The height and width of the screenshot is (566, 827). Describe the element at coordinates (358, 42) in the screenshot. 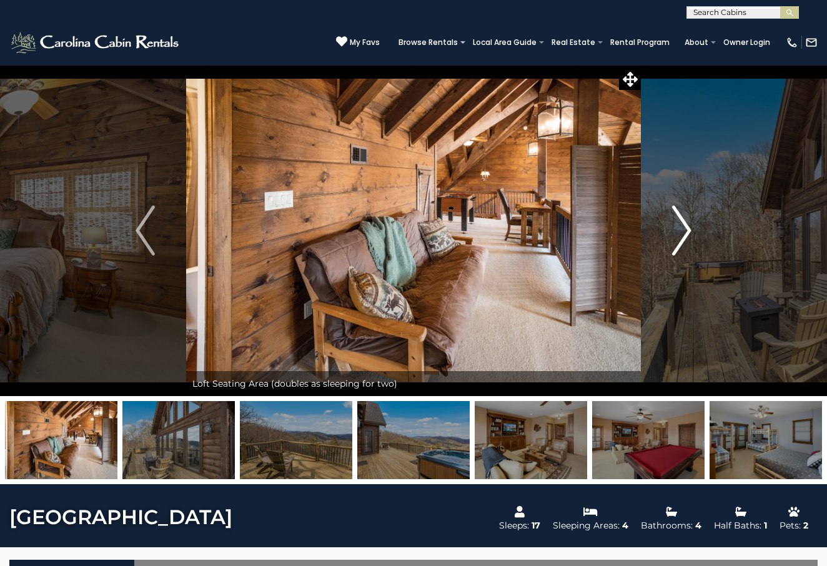

I see `a: My Favs` at that location.